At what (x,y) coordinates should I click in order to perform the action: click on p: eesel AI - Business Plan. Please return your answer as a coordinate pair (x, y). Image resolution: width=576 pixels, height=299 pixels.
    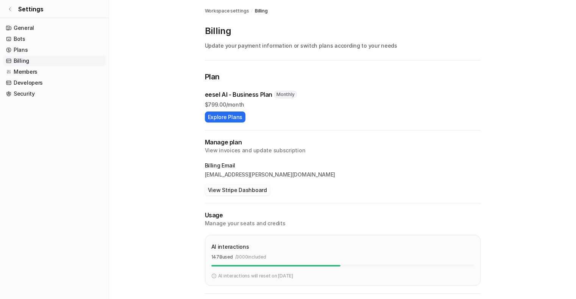
    Looking at the image, I should click on (238, 95).